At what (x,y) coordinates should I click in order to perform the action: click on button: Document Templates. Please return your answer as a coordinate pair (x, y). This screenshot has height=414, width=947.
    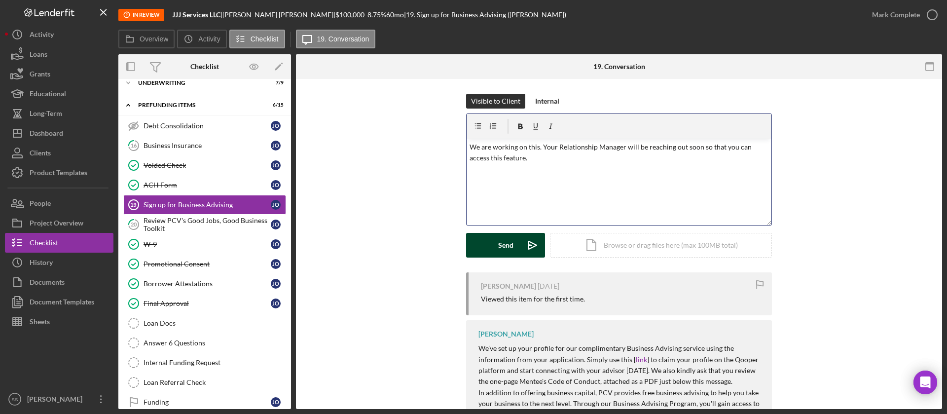
    Looking at the image, I should click on (59, 302).